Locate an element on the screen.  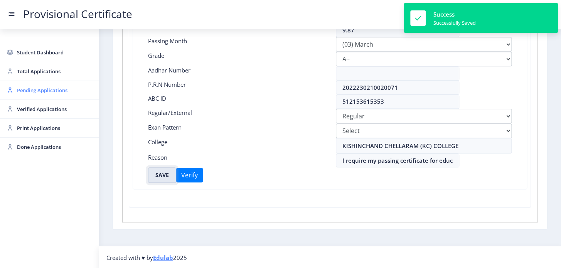
input: Select College Name is located at coordinates (424, 146).